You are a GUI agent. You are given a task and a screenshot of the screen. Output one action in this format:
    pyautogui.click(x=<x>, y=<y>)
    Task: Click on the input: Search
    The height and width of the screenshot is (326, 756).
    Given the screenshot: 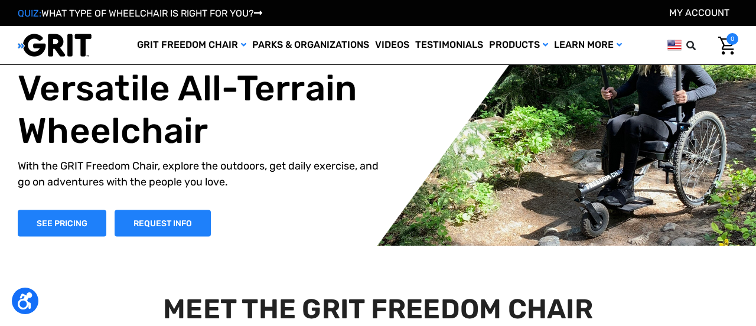 What is the action you would take?
    pyautogui.click(x=700, y=45)
    